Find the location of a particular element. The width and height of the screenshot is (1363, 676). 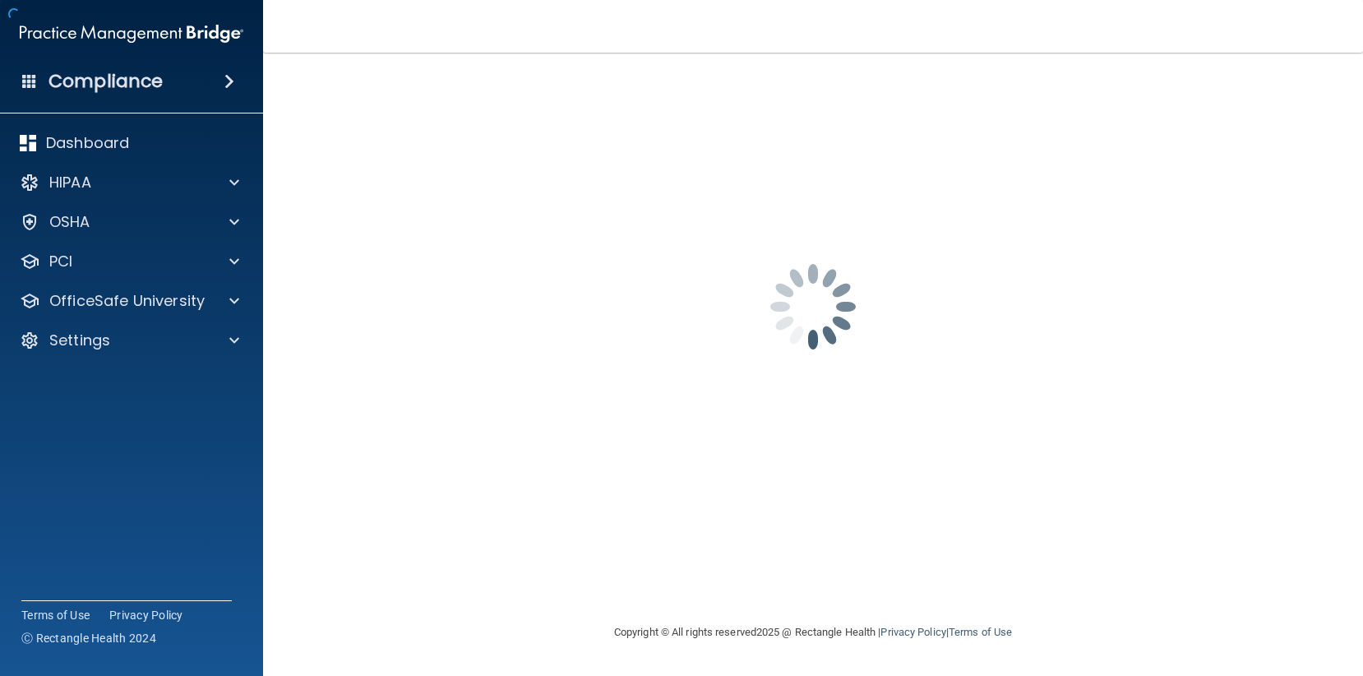

a: Dashboard is located at coordinates (129, 143).